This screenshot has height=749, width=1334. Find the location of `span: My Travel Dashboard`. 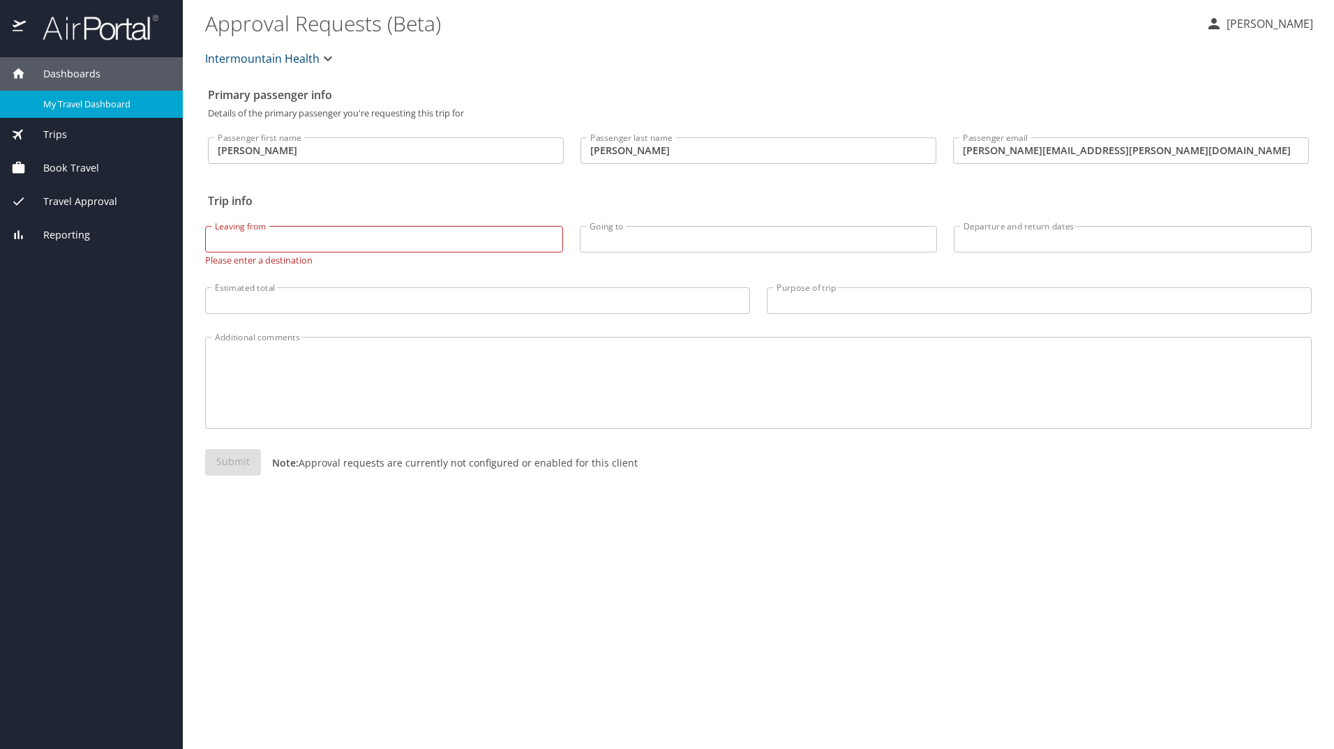

span: My Travel Dashboard is located at coordinates (105, 104).